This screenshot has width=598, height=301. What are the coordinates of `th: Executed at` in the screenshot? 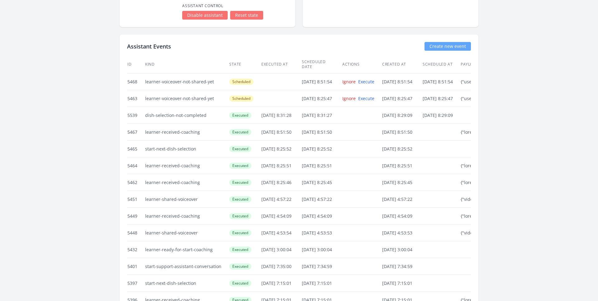 It's located at (281, 64).